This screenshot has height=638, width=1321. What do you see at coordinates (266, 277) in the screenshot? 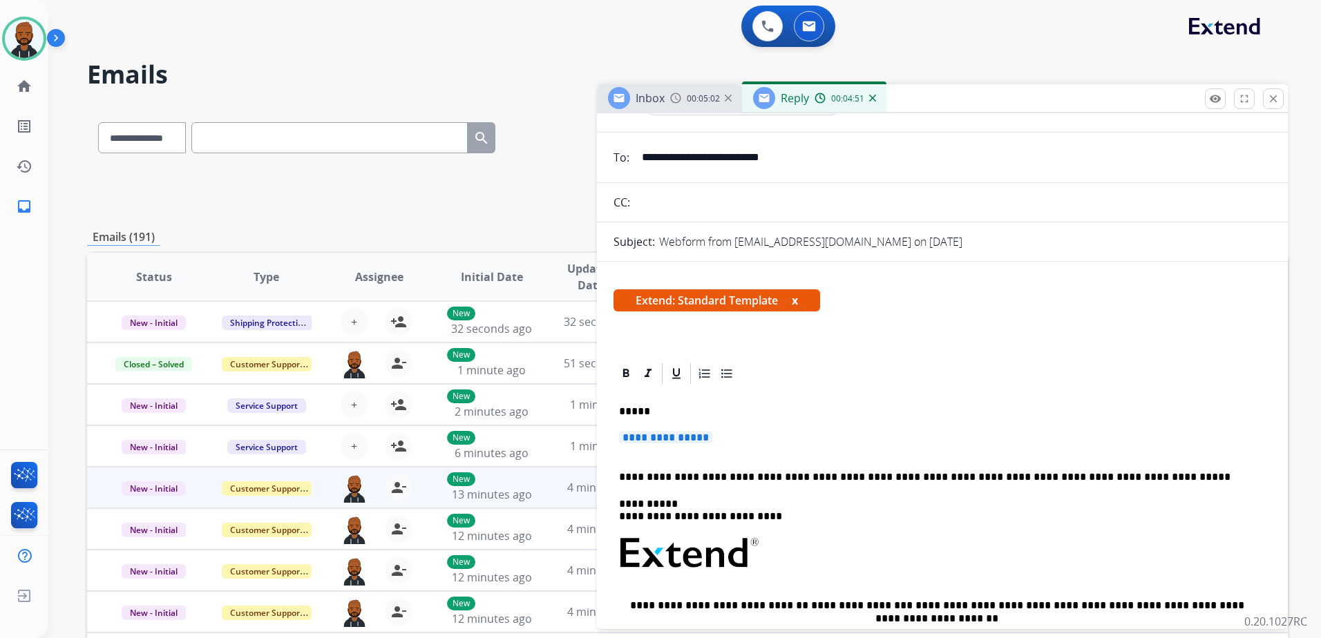
I see `span: Type` at bounding box center [266, 277].